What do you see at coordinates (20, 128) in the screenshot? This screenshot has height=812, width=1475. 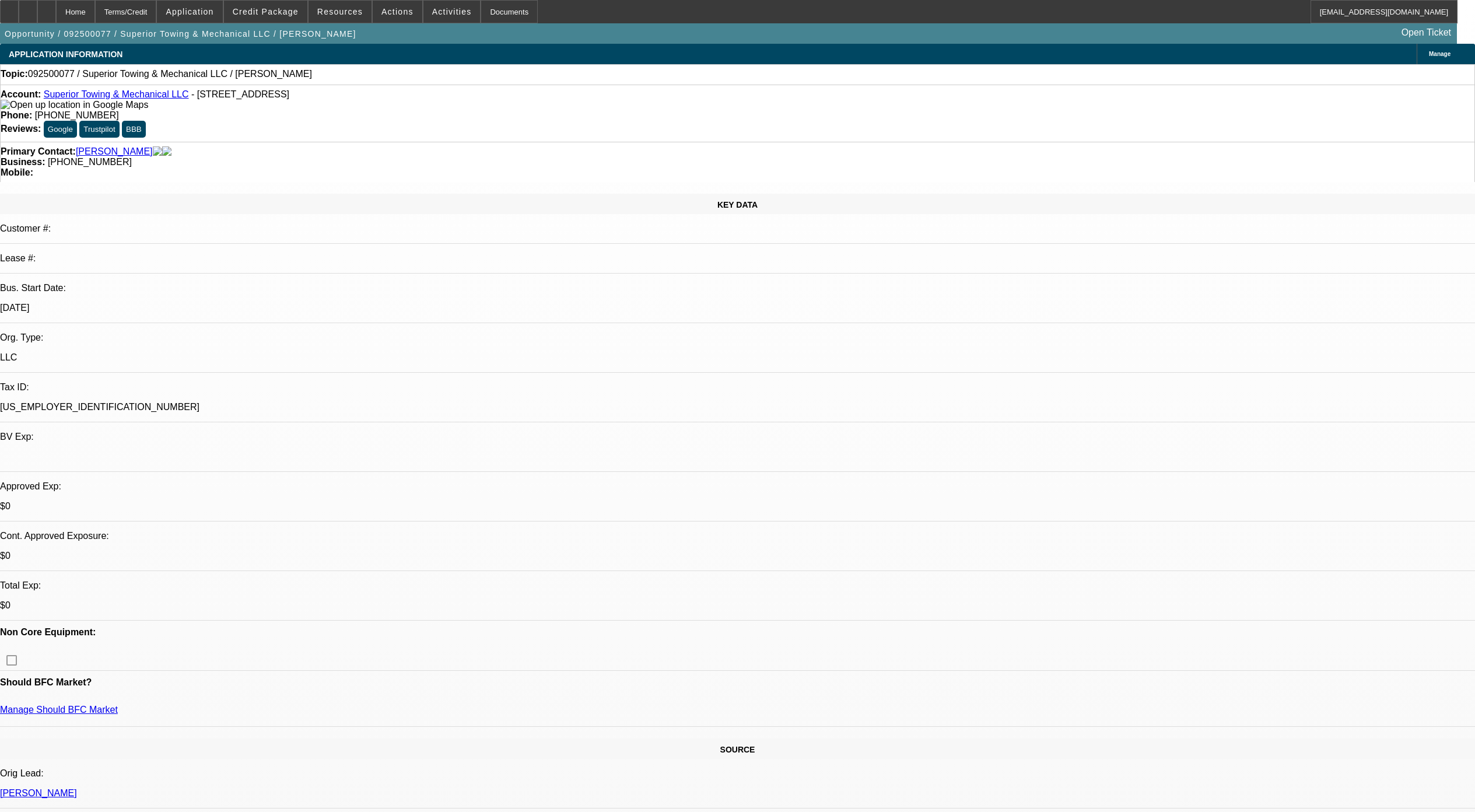 I see `strong: Reviews:` at bounding box center [20, 128].